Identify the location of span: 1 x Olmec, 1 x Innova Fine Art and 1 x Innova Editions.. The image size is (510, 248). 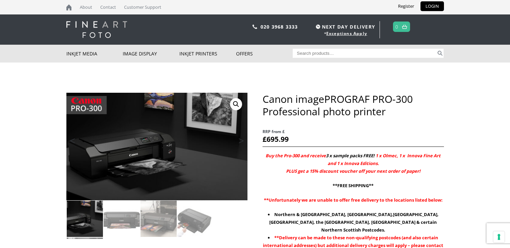
(384, 159).